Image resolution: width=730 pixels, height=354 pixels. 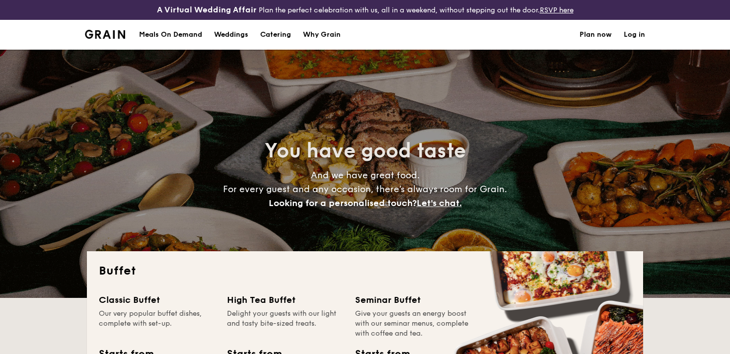 What do you see at coordinates (439, 203) in the screenshot?
I see `span: Let's chat.` at bounding box center [439, 203].